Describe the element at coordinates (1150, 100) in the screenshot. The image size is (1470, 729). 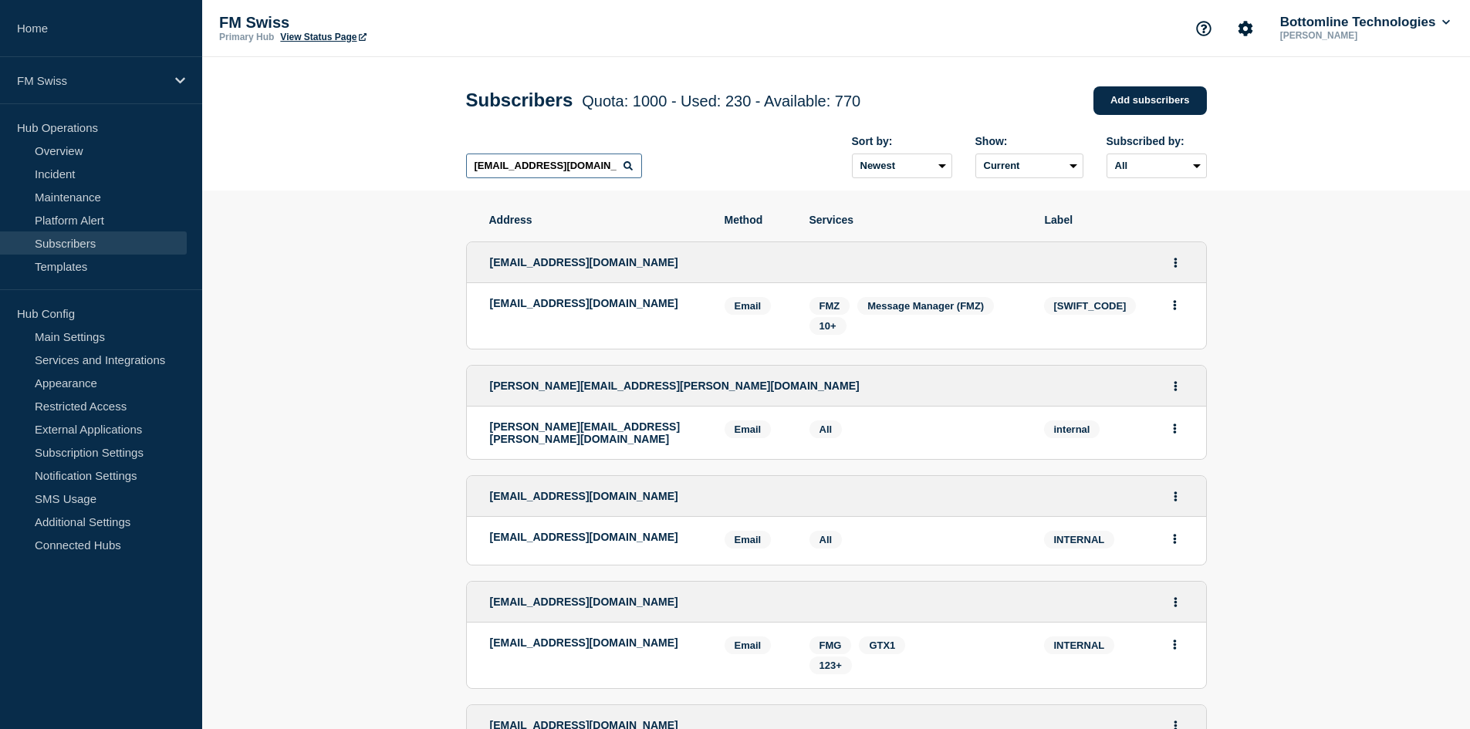
I see `a: Add subscribers` at that location.